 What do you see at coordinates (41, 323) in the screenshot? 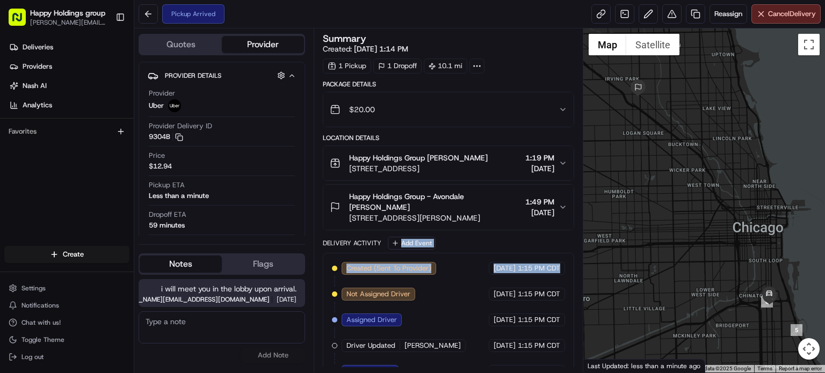
I see `span: Chat with us!` at bounding box center [41, 323].